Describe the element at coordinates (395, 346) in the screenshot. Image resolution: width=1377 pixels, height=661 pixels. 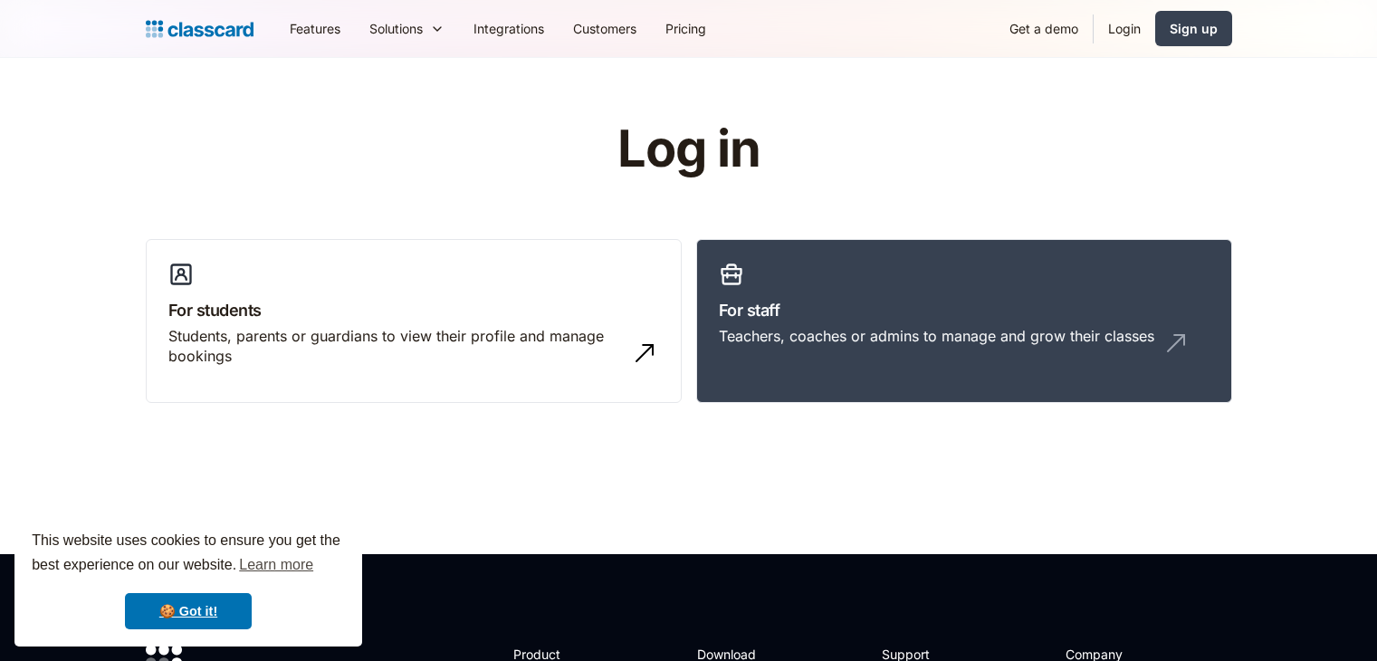
I see `div: Students, parents or guardians to view their profile and manage bookings` at that location.